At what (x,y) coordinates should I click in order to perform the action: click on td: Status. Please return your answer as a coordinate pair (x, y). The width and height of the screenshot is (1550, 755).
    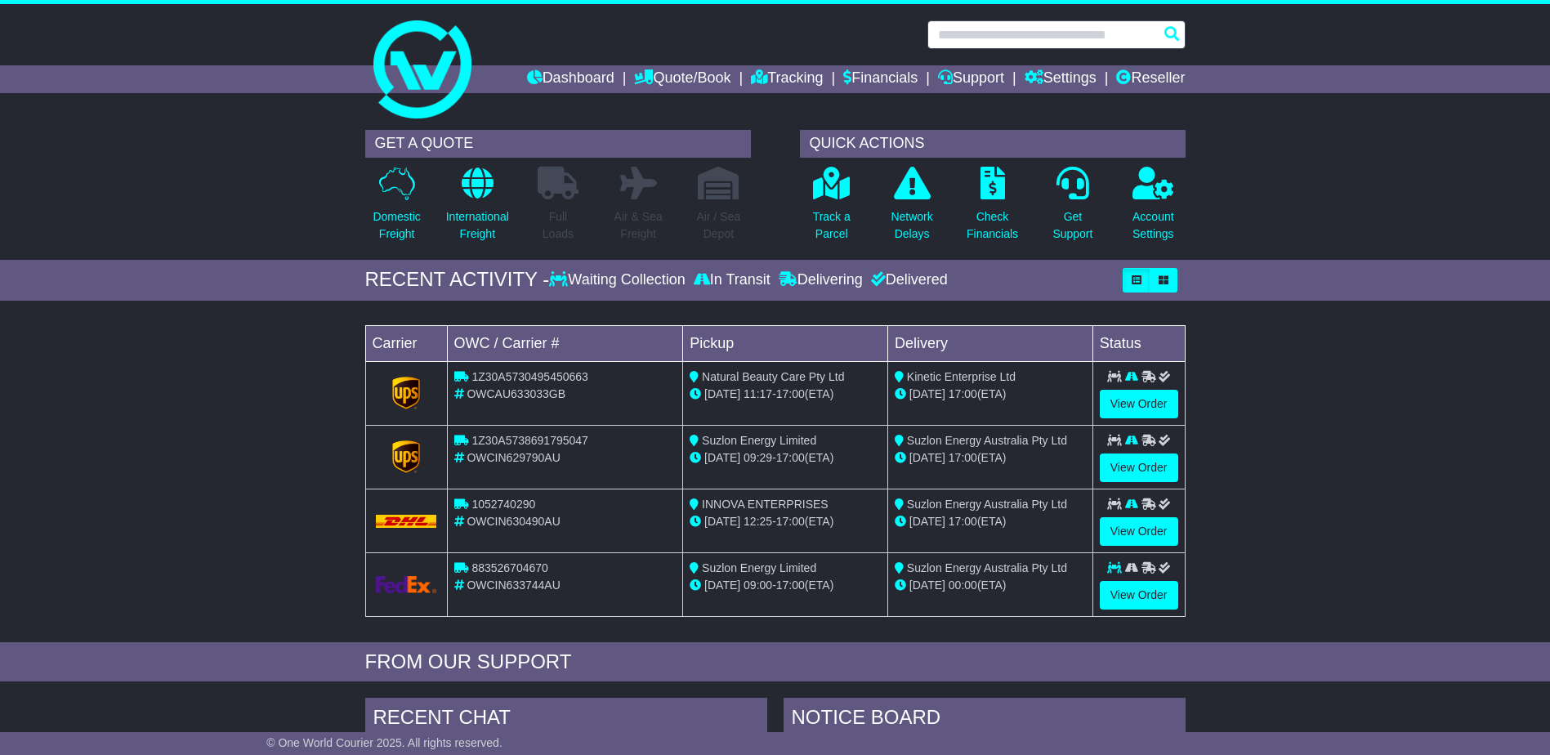
    Looking at the image, I should click on (1138, 343).